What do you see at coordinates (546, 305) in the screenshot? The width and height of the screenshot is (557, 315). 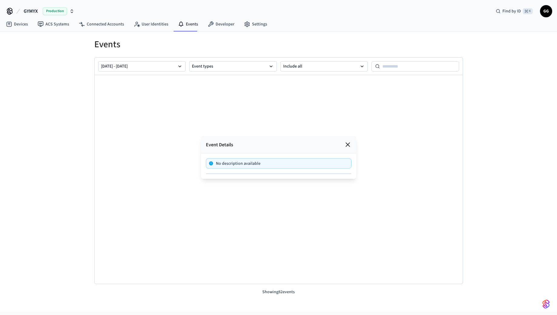 I see `img: SeamLogoGradient.69752ec5.svg` at bounding box center [546, 305].